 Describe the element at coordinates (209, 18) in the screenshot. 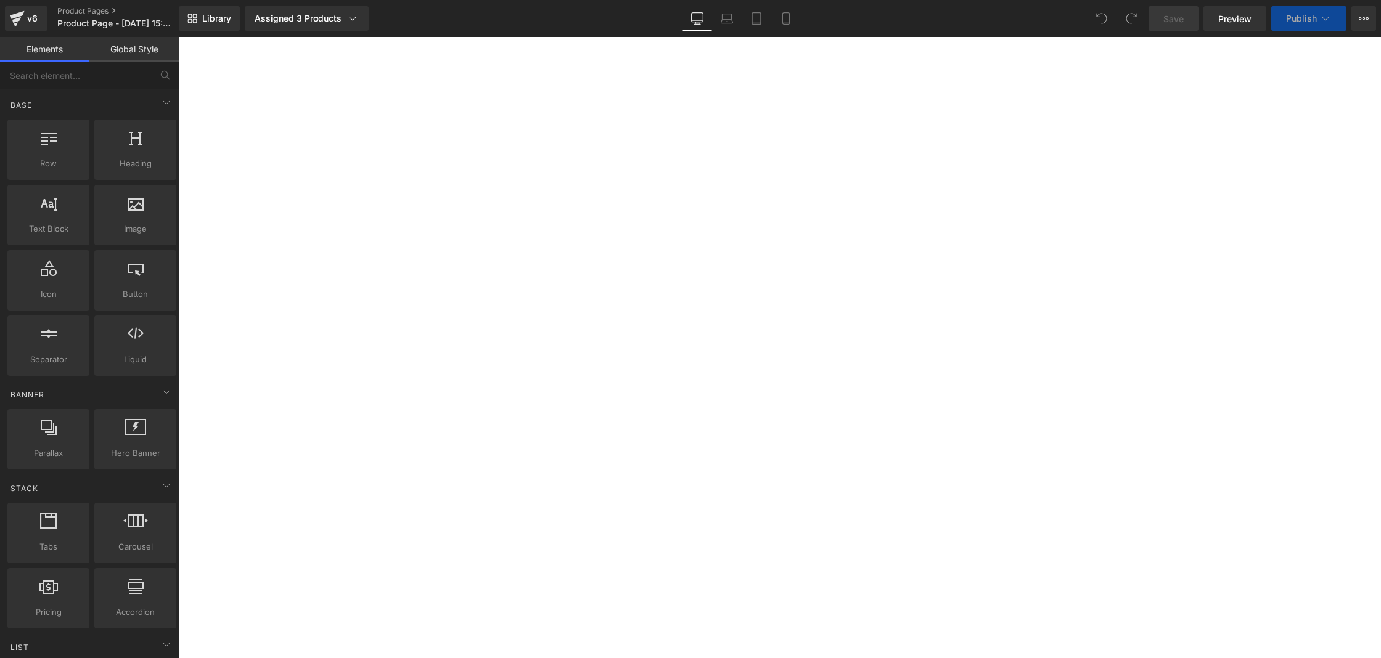

I see `a: New Library` at that location.